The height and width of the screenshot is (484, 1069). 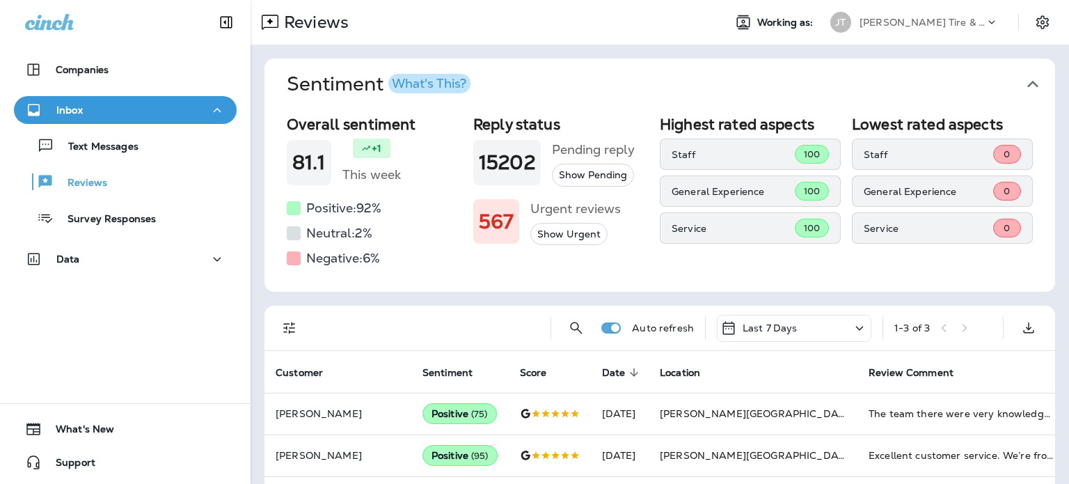 What do you see at coordinates (379, 84) in the screenshot?
I see `h1: Sentiment` at bounding box center [379, 84].